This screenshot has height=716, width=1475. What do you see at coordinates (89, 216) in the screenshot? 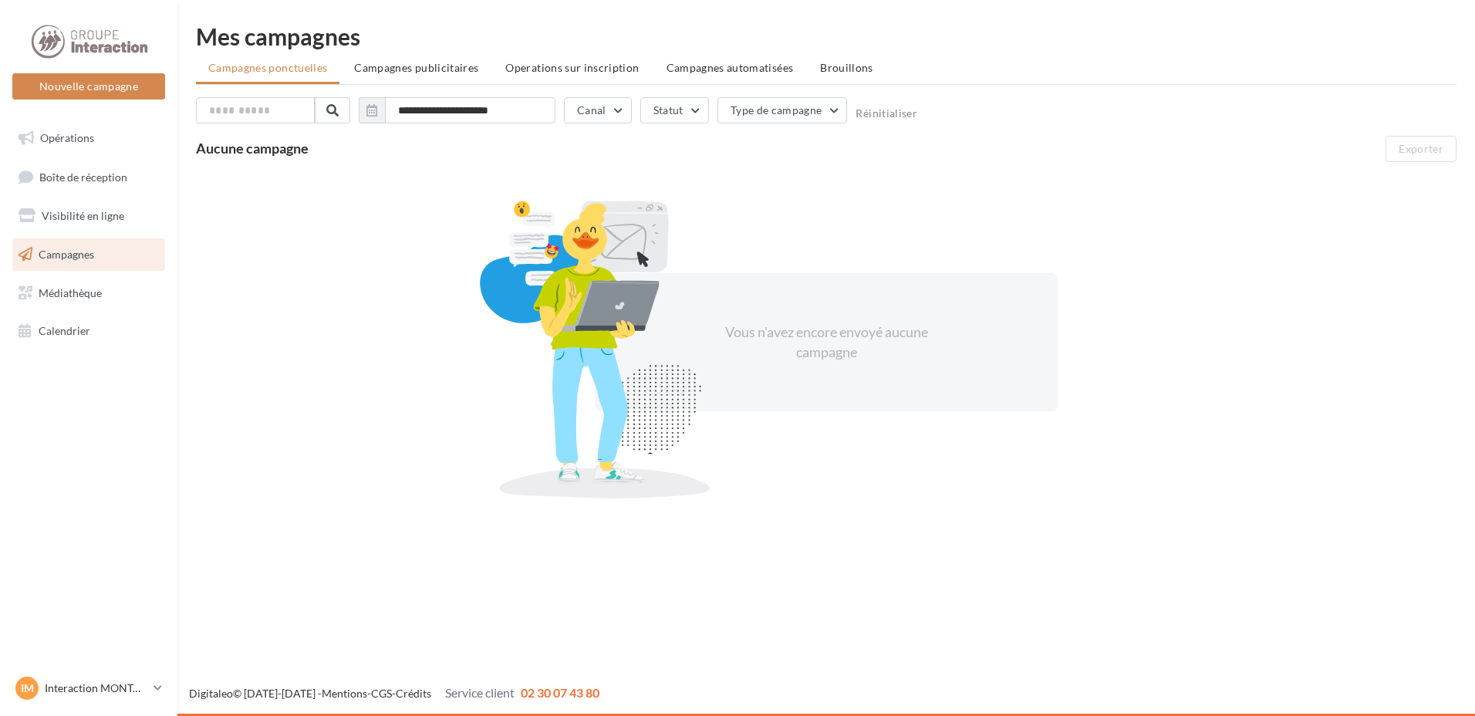
I see `a: Visibilité en ligne` at bounding box center [89, 216].